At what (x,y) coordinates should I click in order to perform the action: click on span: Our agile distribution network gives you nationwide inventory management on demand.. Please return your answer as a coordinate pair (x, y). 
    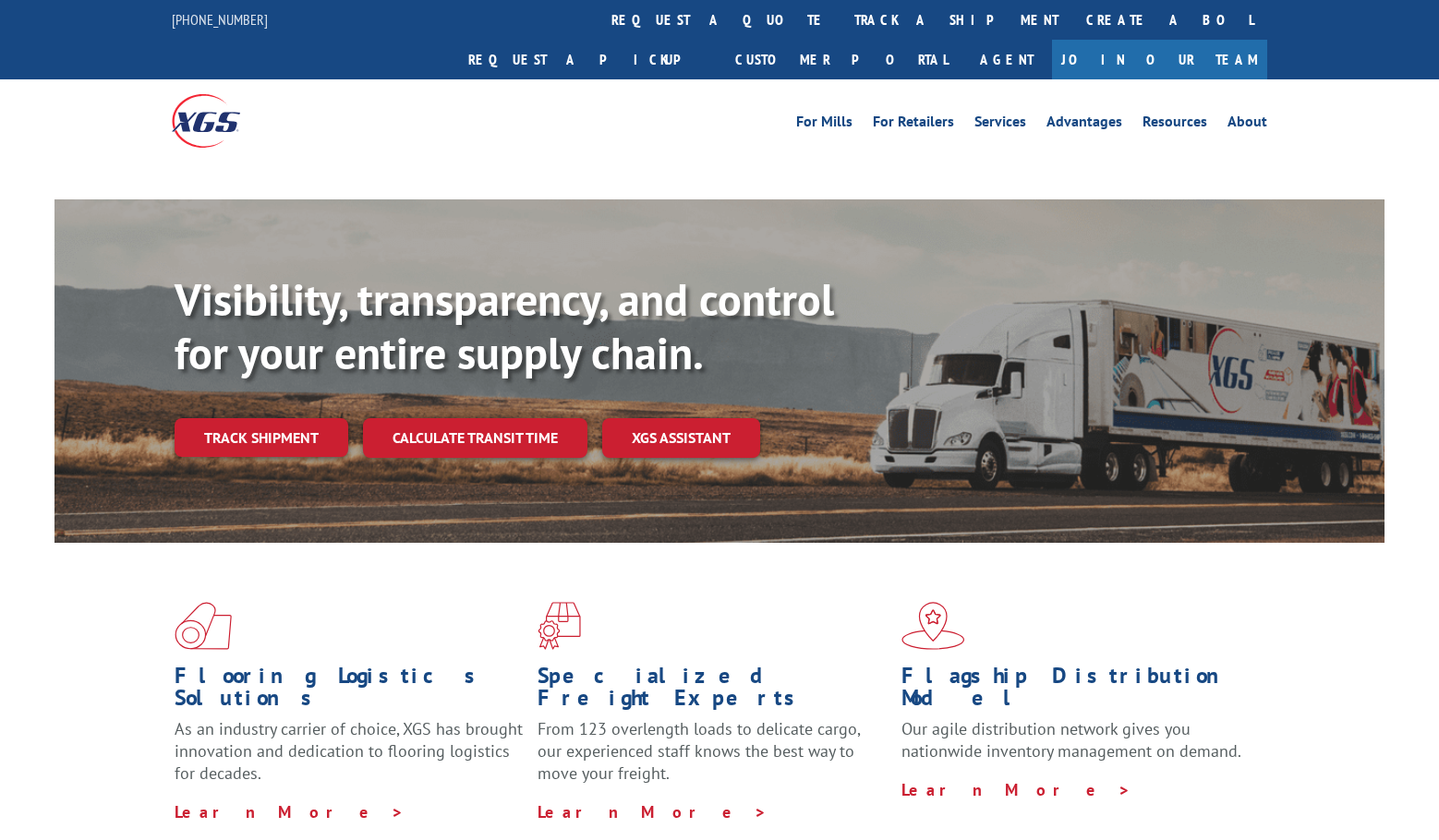
    Looking at the image, I should click on (1072, 740).